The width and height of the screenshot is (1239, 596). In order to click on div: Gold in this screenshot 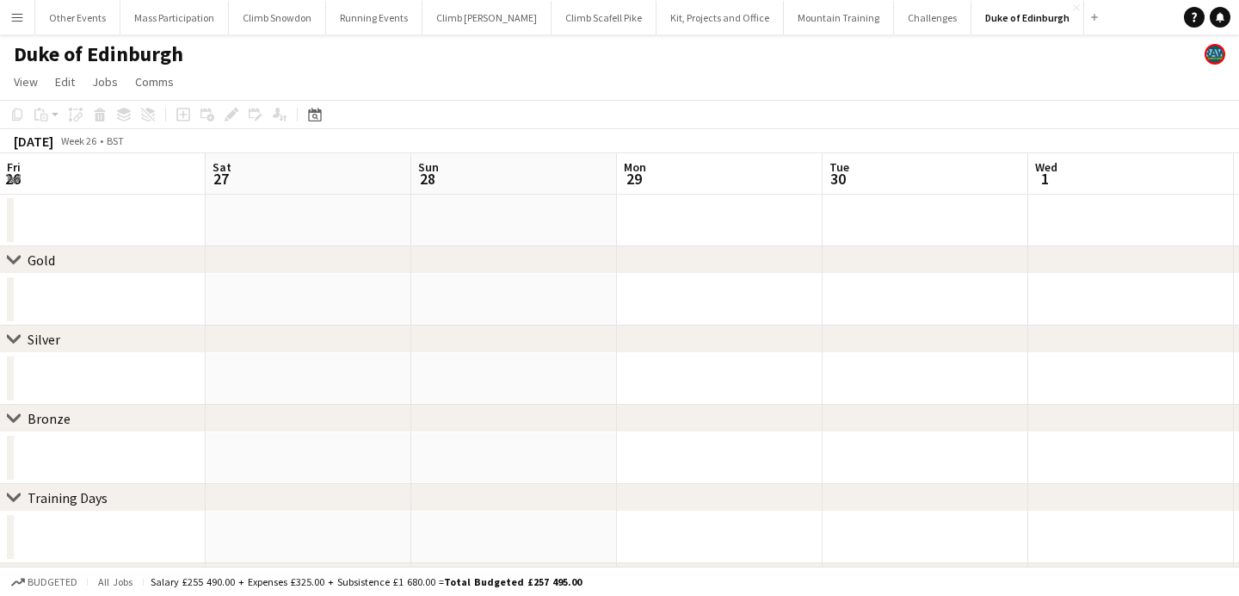, I will do `click(41, 260)`.